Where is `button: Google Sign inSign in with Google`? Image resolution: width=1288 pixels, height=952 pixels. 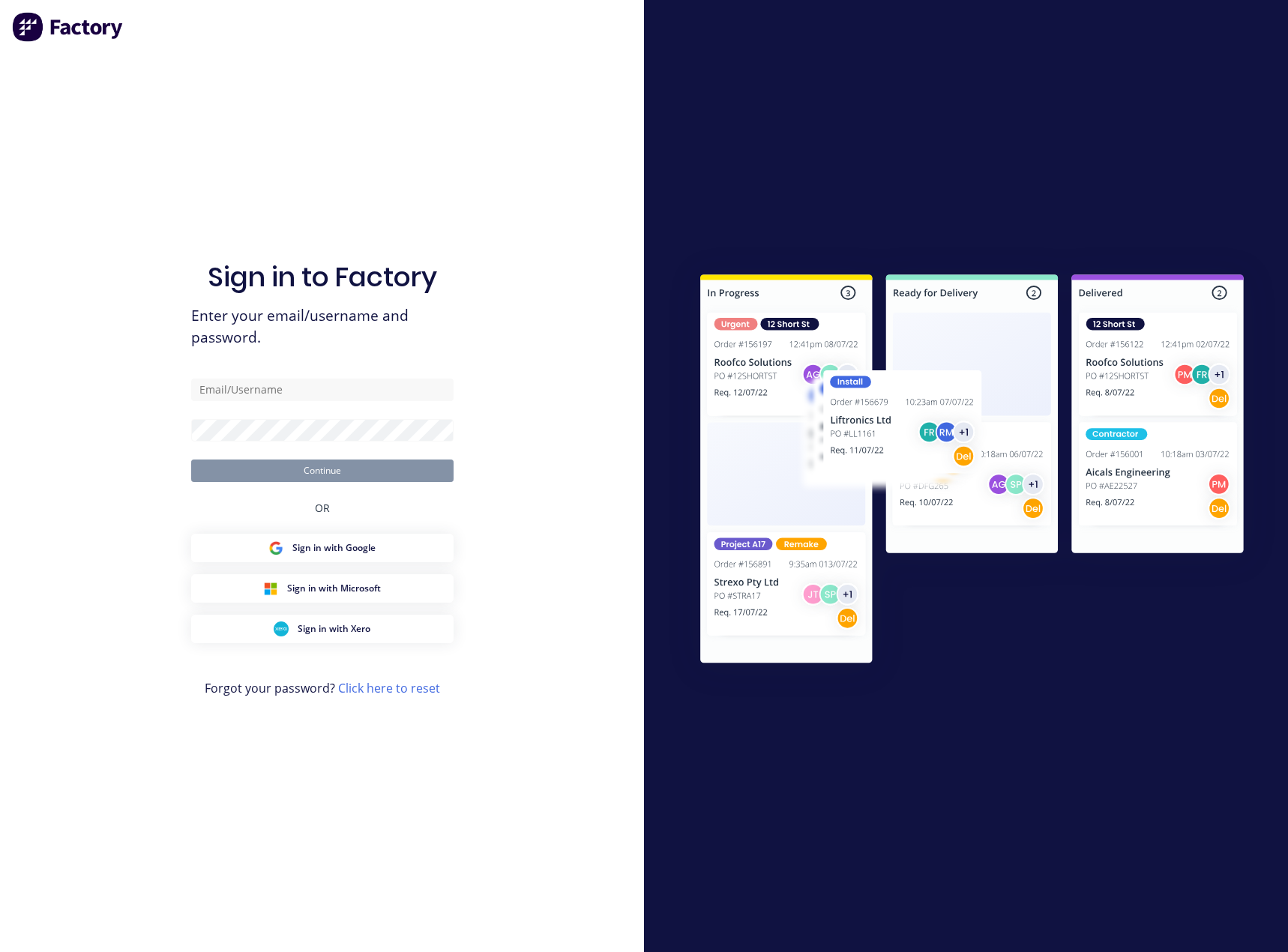 button: Google Sign inSign in with Google is located at coordinates (322, 548).